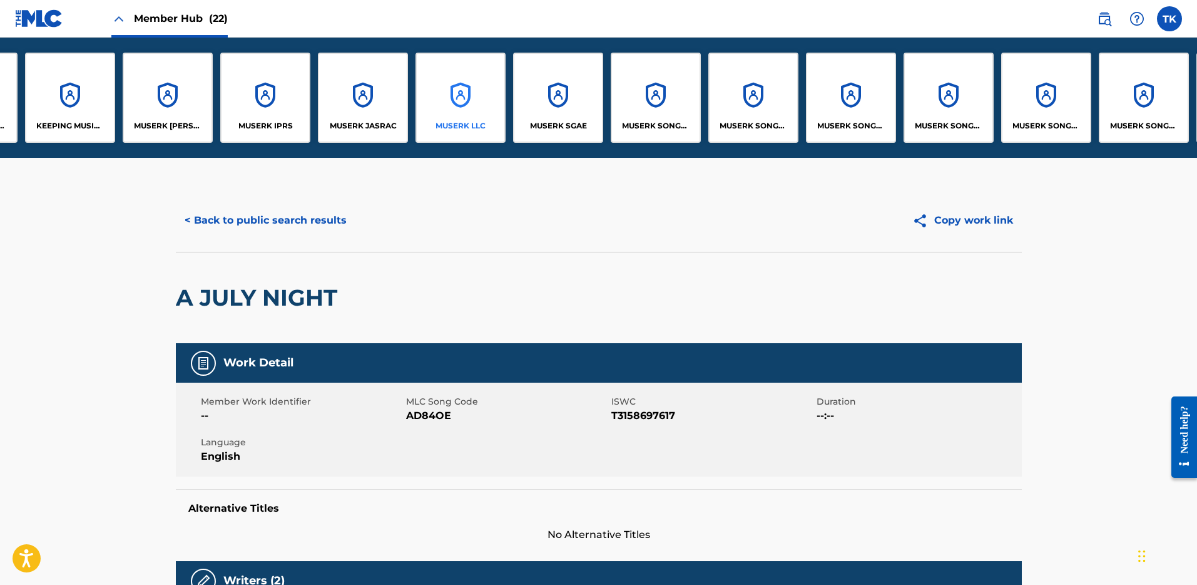 This screenshot has height=585, width=1197. Describe the element at coordinates (1046, 98) in the screenshot. I see `a: AccountsMUSERK SONGS OF ONE-STOP-MUSIC` at that location.